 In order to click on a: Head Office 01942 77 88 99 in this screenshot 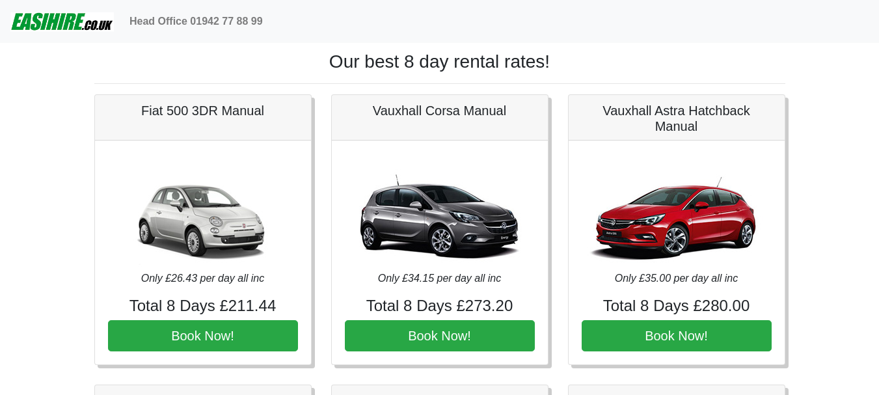, I will do `click(196, 21)`.